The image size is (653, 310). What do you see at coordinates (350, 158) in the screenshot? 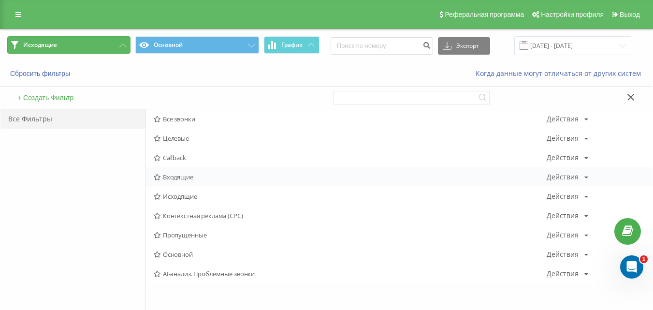
I see `span: Callback` at bounding box center [350, 158].